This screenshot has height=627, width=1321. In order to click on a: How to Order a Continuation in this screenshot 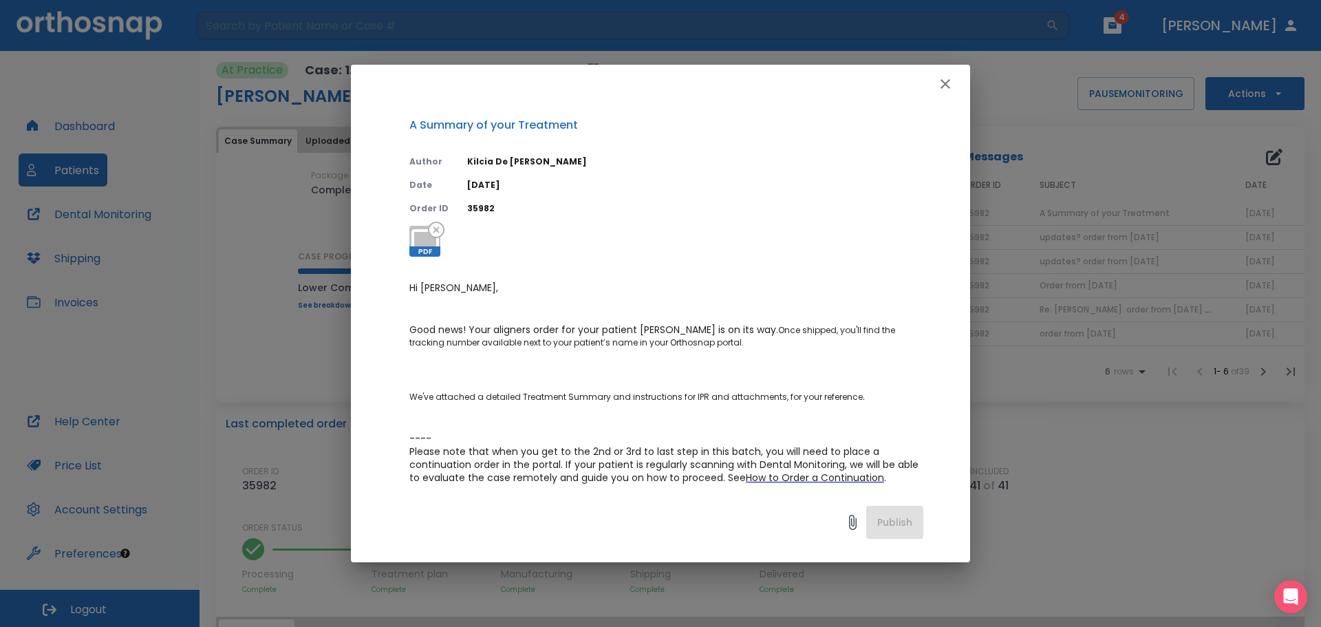, I will do `click(815, 477)`.